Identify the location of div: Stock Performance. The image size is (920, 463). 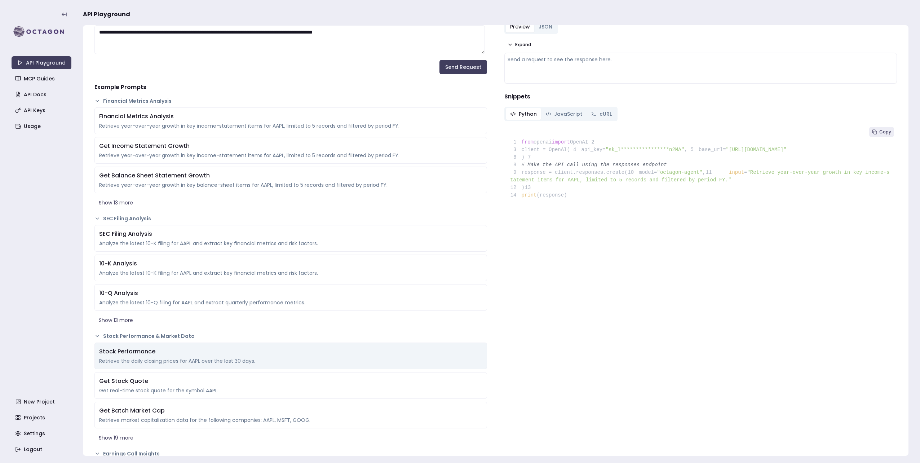
(291, 352).